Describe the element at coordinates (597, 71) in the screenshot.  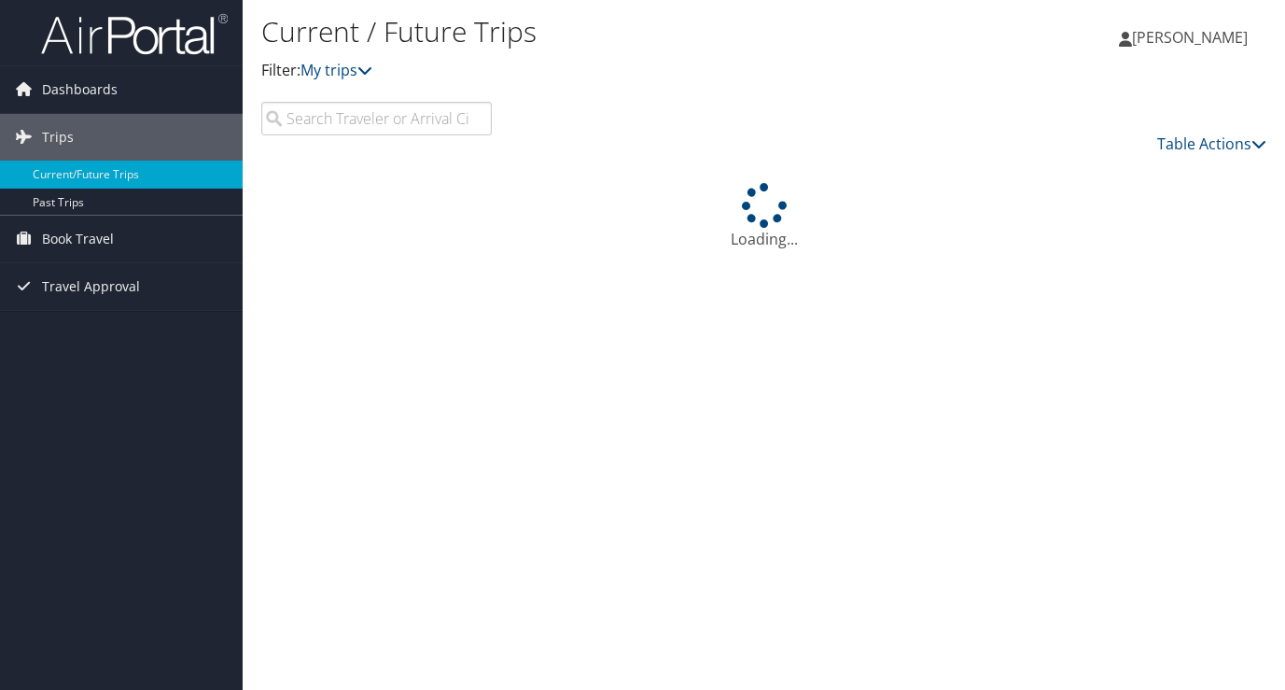
I see `p: Filter:` at that location.